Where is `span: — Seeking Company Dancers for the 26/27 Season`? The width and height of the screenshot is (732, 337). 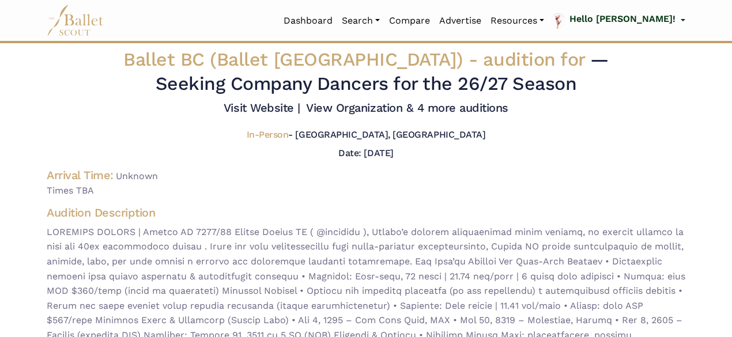
span: — Seeking Company Dancers for the 26/27 Season is located at coordinates (382, 71).